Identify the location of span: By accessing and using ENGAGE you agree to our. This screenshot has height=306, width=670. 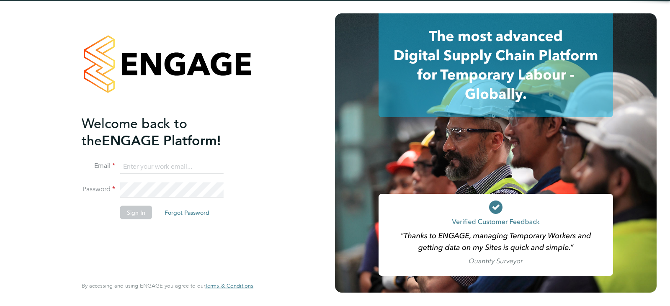
(168, 286).